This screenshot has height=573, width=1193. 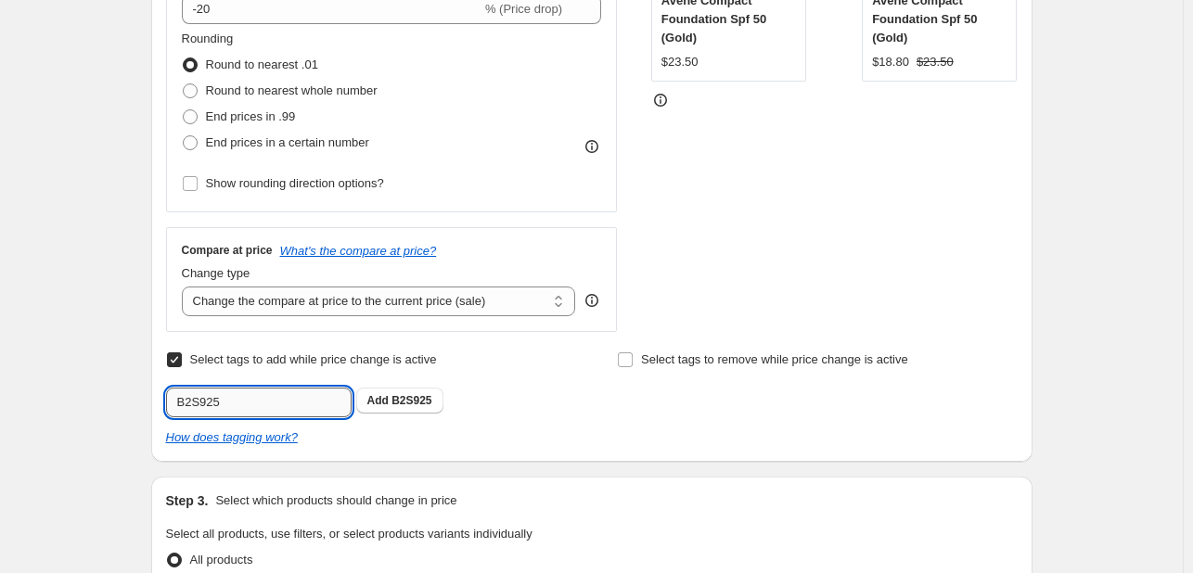 What do you see at coordinates (890, 62) in the screenshot?
I see `div: $18.80` at bounding box center [890, 62].